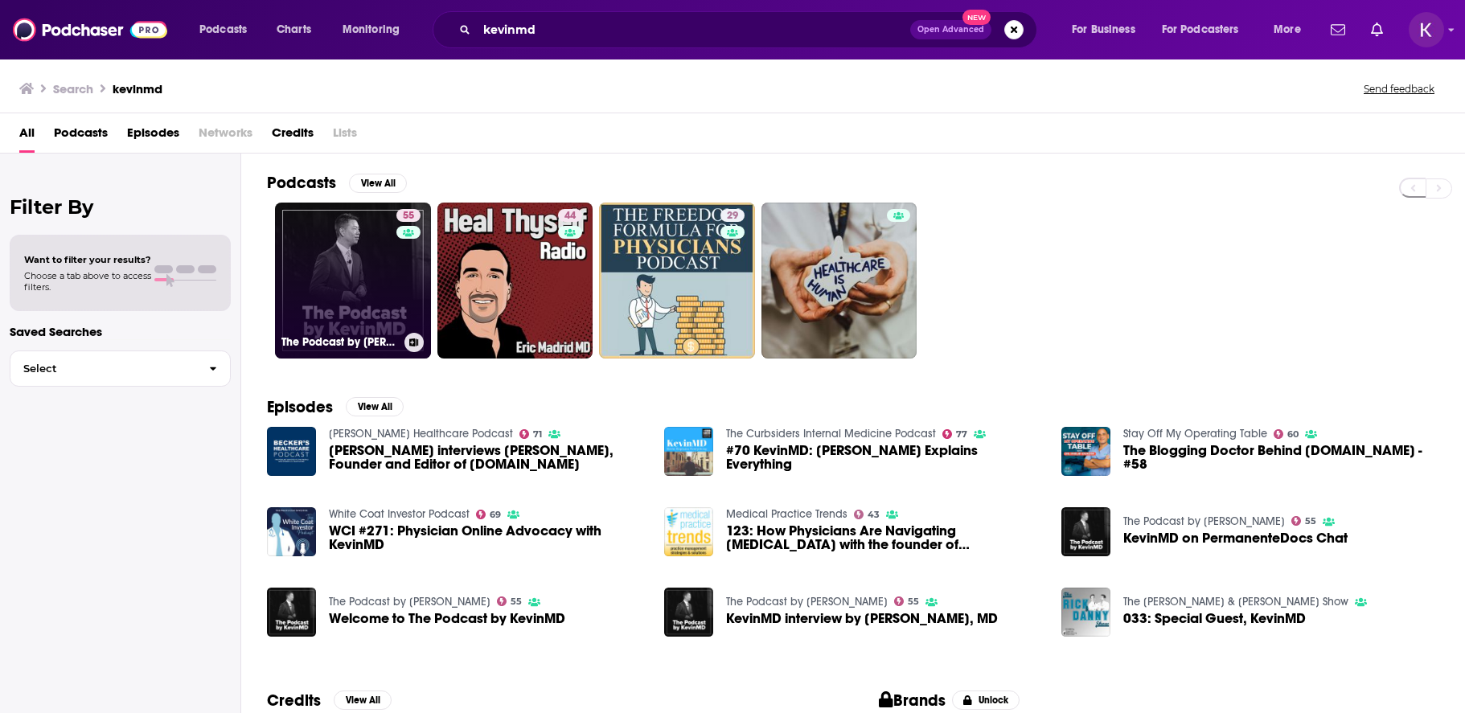 The height and width of the screenshot is (713, 1465). What do you see at coordinates (293, 136) in the screenshot?
I see `span: Credits` at bounding box center [293, 136].